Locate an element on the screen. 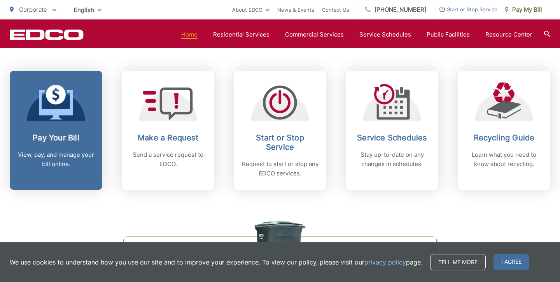 This screenshot has width=560, height=282. p: Request to start or stop any EDCO services. is located at coordinates (280, 169).